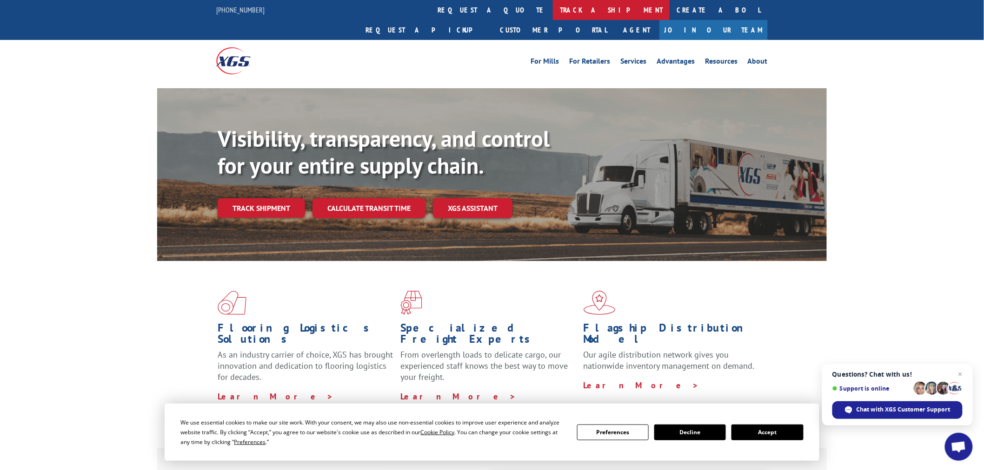 The image size is (984, 470). I want to click on span: Support is online, so click(871, 389).